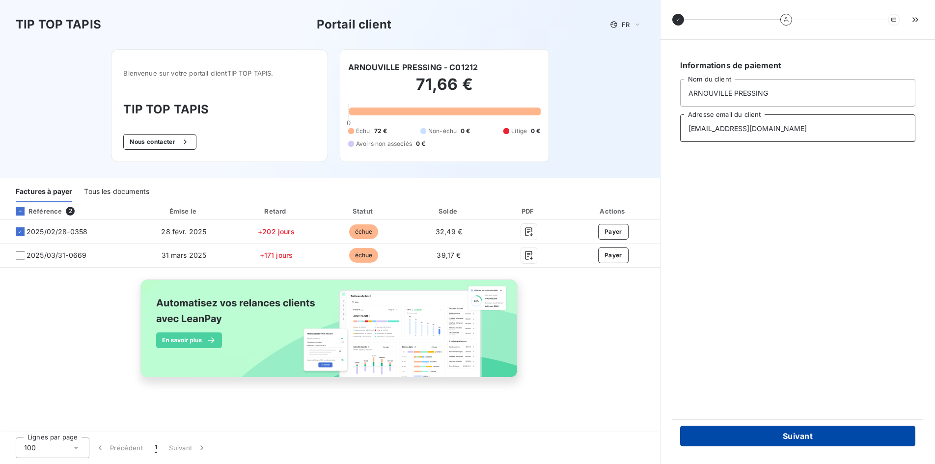  I want to click on div: Solde, so click(449, 211).